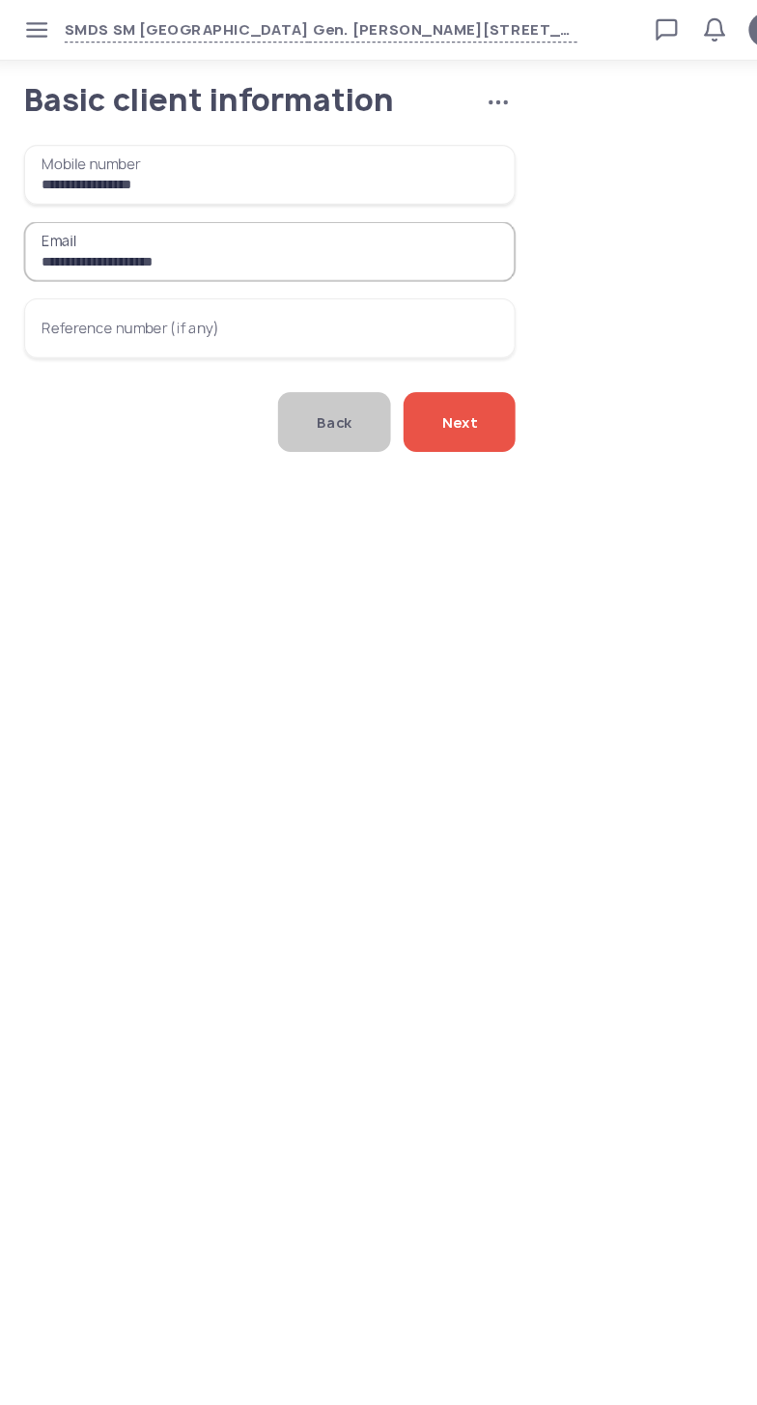 The height and width of the screenshot is (1405, 757). What do you see at coordinates (257, 158) in the screenshot?
I see `input: Mobile number` at bounding box center [257, 158].